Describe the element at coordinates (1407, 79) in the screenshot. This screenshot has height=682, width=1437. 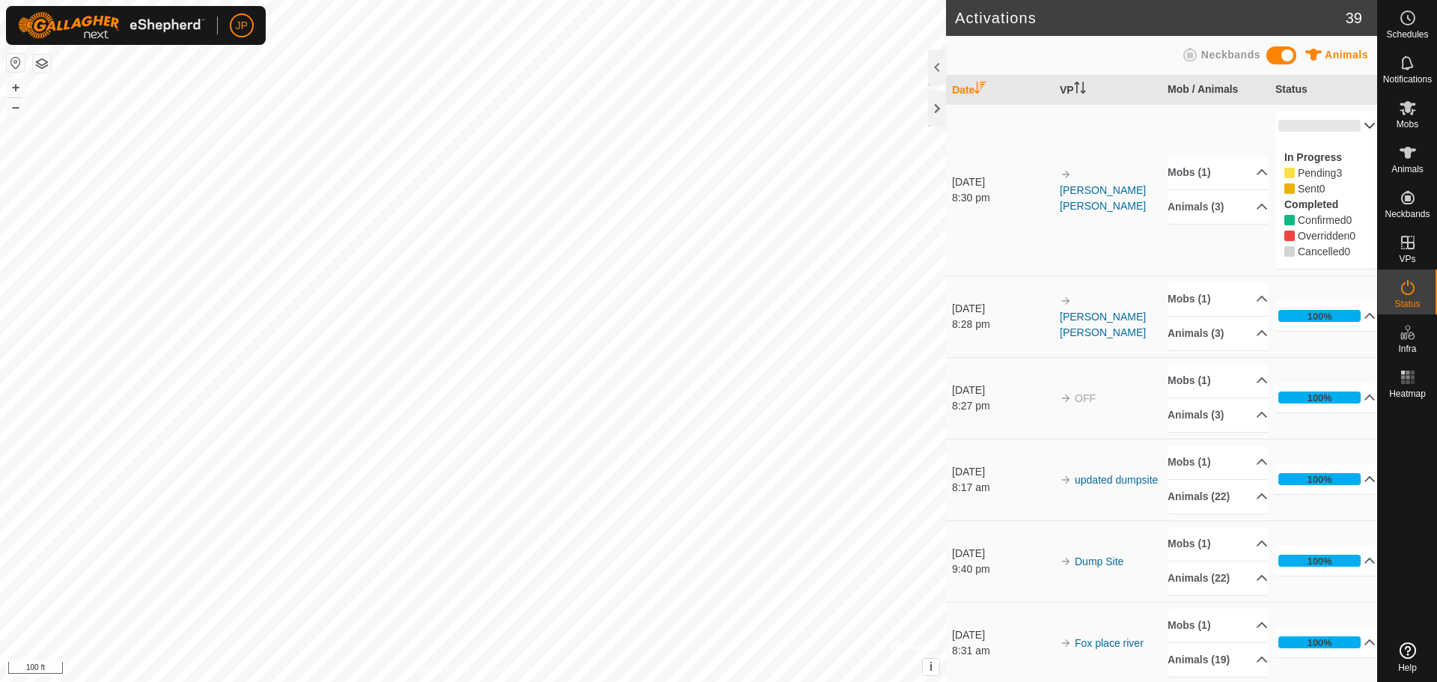
I see `span: Notifications` at that location.